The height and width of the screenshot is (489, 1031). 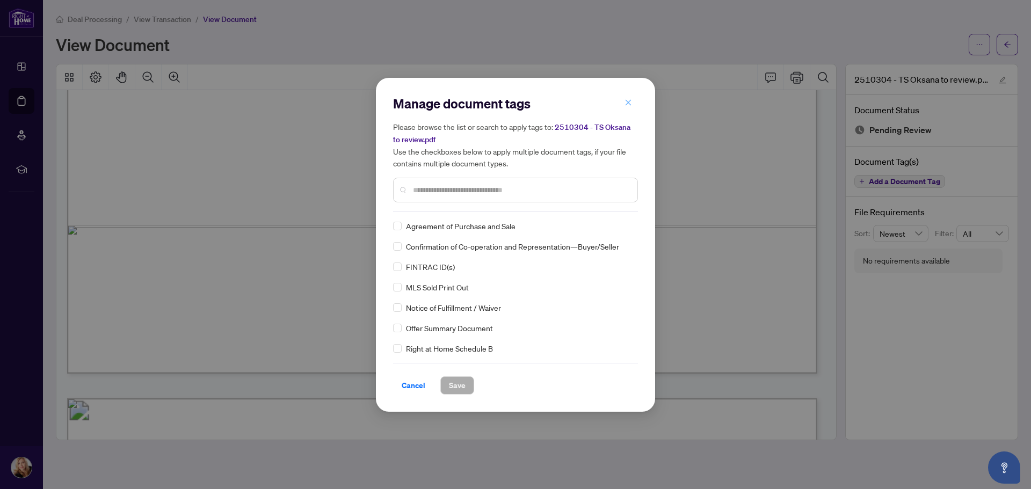 What do you see at coordinates (628, 103) in the screenshot?
I see `span: close` at bounding box center [628, 103].